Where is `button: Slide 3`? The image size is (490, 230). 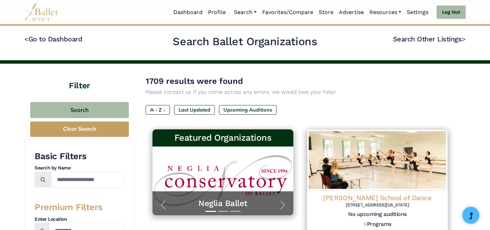
button: Slide 3 is located at coordinates (235, 211).